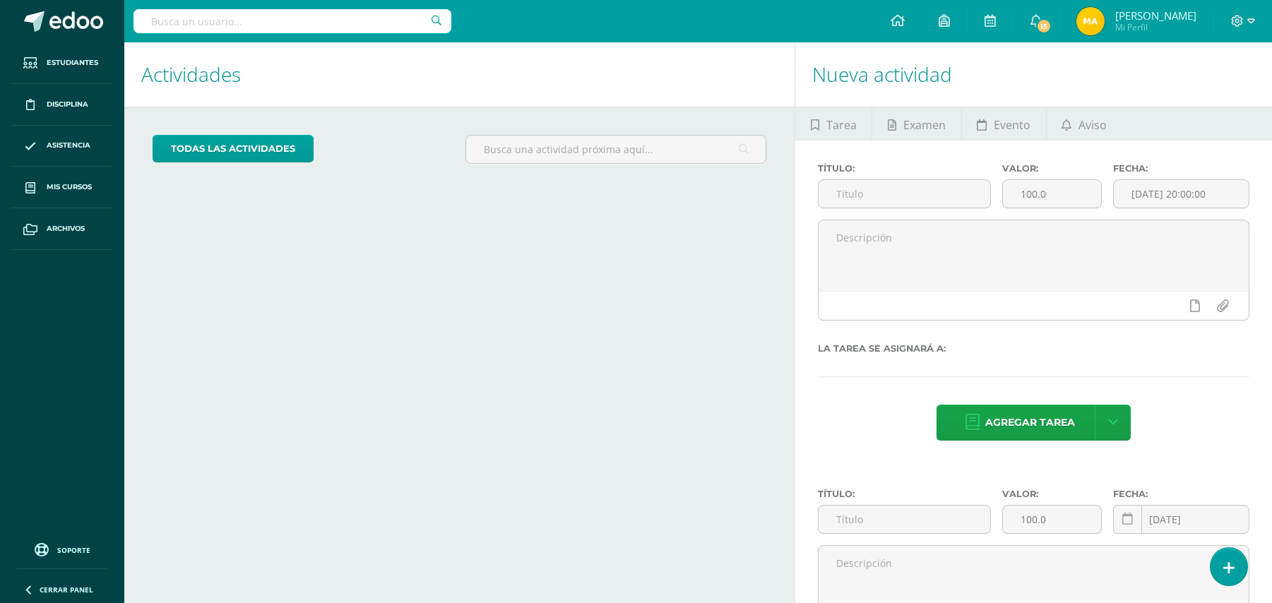 Image resolution: width=1272 pixels, height=603 pixels. I want to click on a: Estudiantes, so click(62, 63).